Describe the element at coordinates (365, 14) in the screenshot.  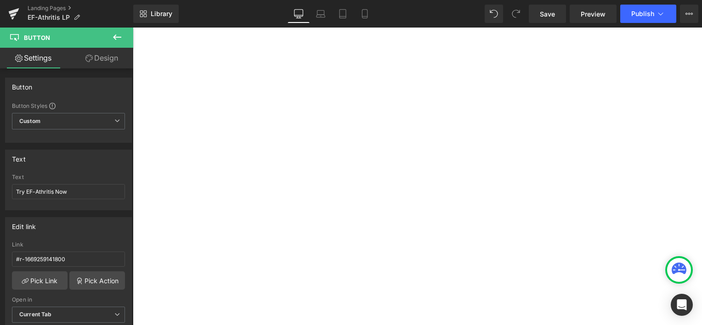
I see `a: Mobile` at that location.